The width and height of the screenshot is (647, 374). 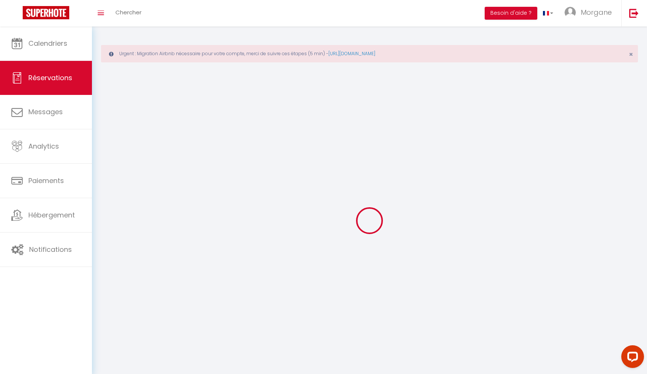 I want to click on button: Close, so click(x=631, y=54).